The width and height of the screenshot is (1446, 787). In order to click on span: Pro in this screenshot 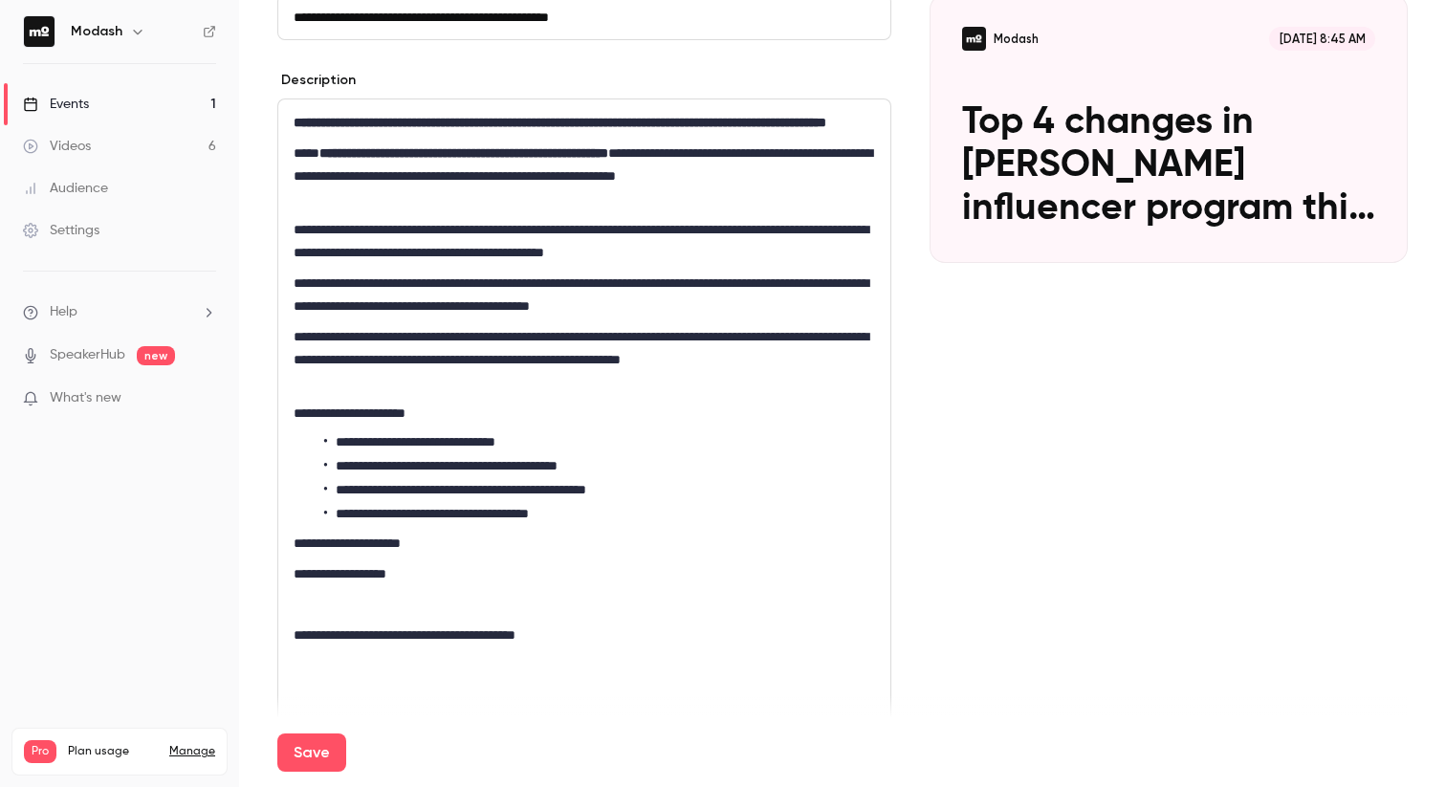, I will do `click(40, 752)`.